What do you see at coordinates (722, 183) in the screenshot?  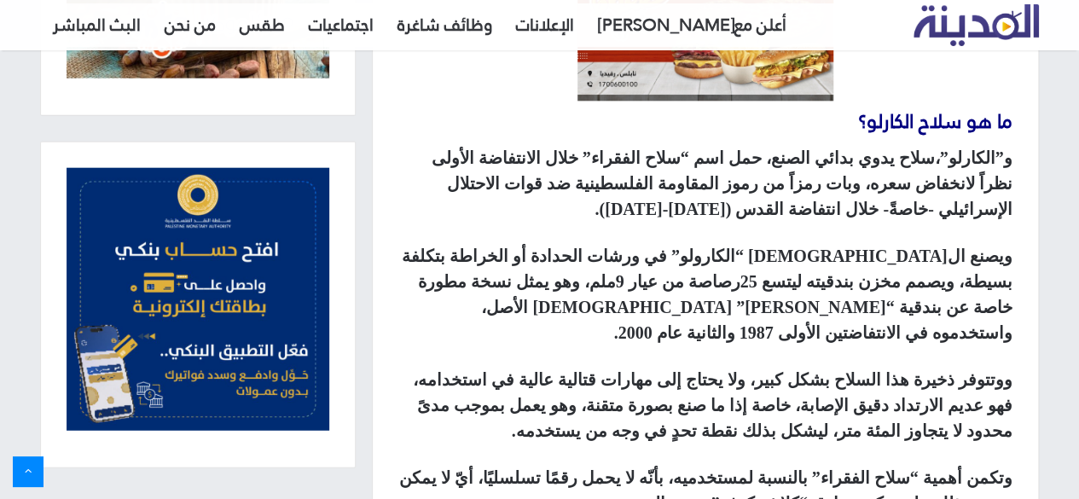 I see `strong: و”الكارلو”،سلاح يدوي بدائي الصنع، حمل اسم “سلاح الفقراء” خلال الانتفاضة الأولى نظراً لانخفاض سعره...` at bounding box center [722, 183].